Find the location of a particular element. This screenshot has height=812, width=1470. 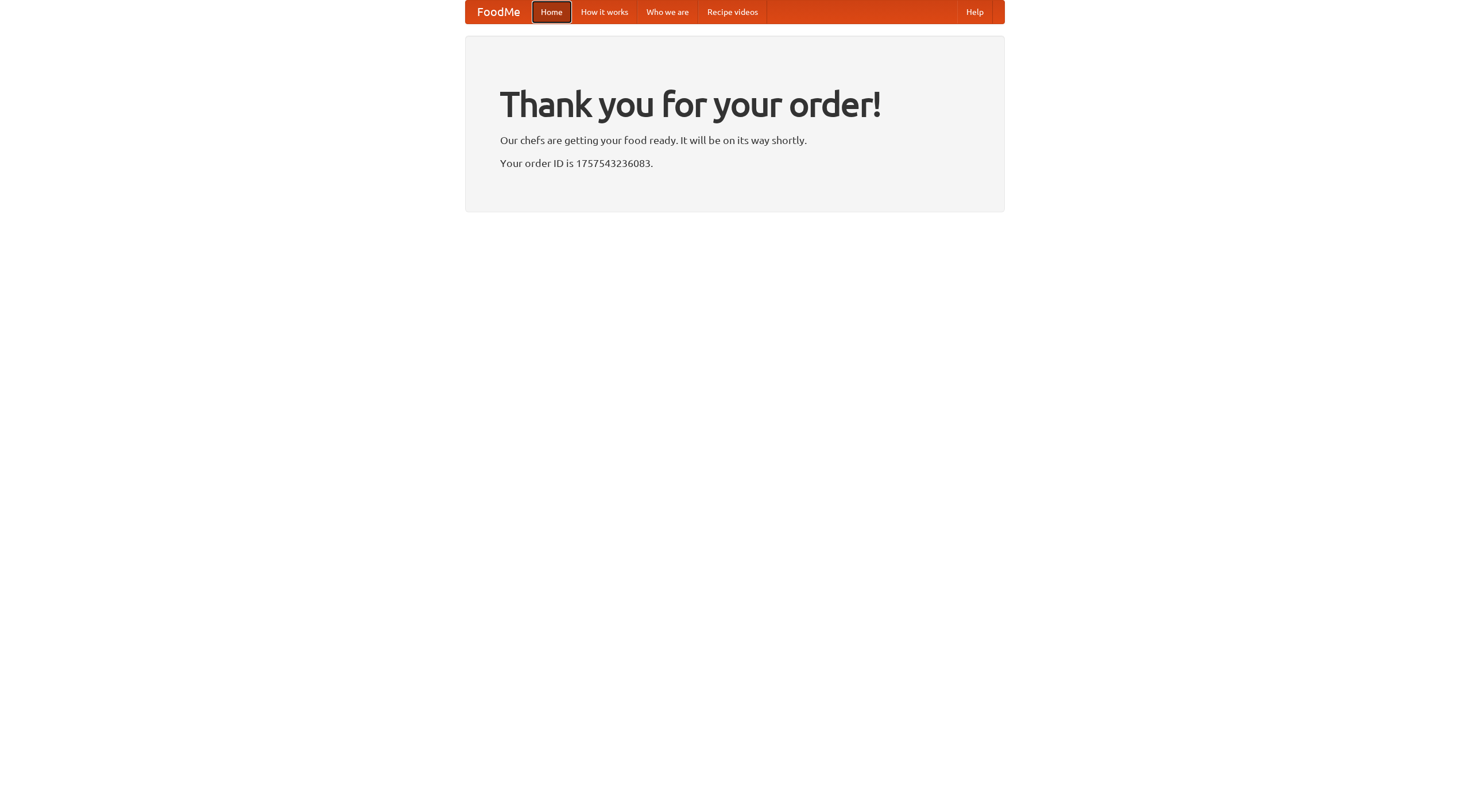

a: Recipe videos is located at coordinates (733, 12).